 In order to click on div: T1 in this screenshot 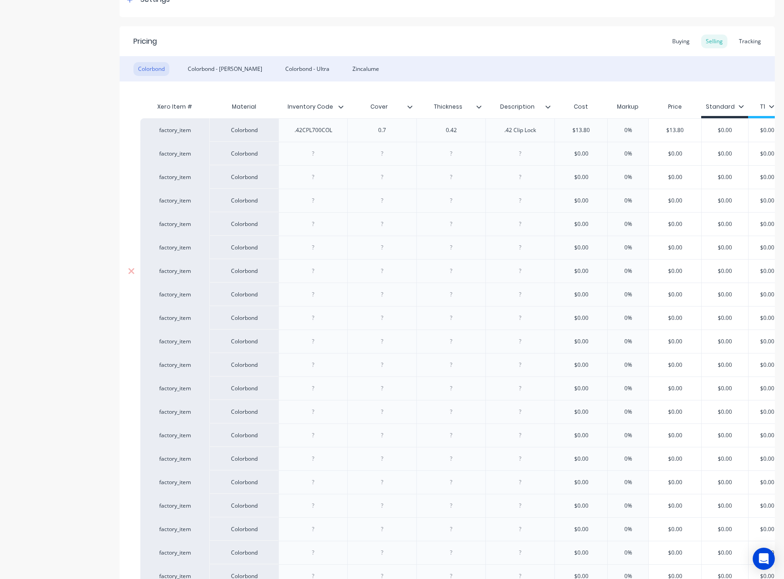, I will do `click(767, 107)`.